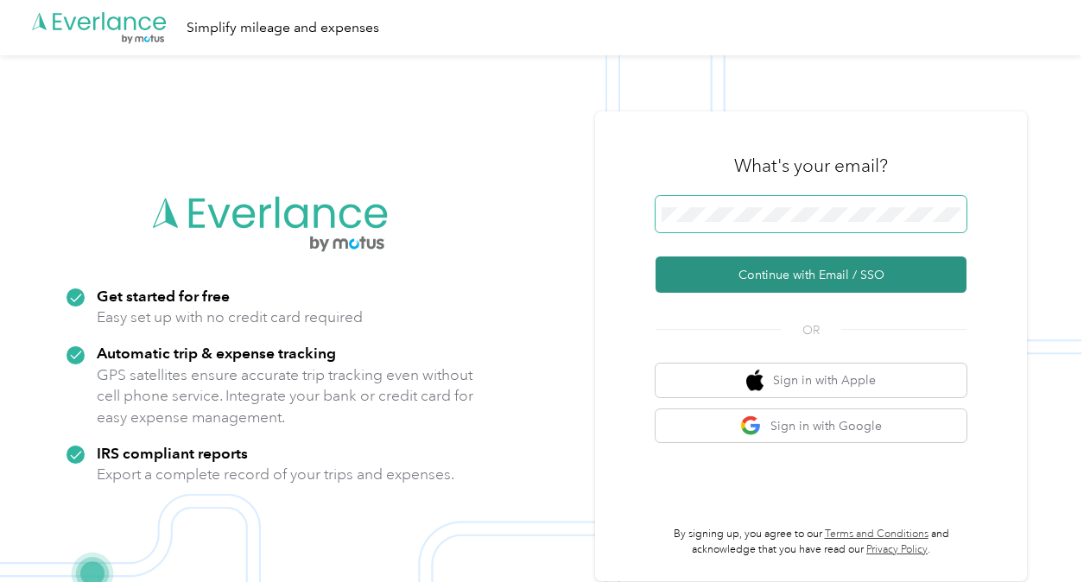 The image size is (1090, 582). I want to click on a: Privacy Policy, so click(896, 549).